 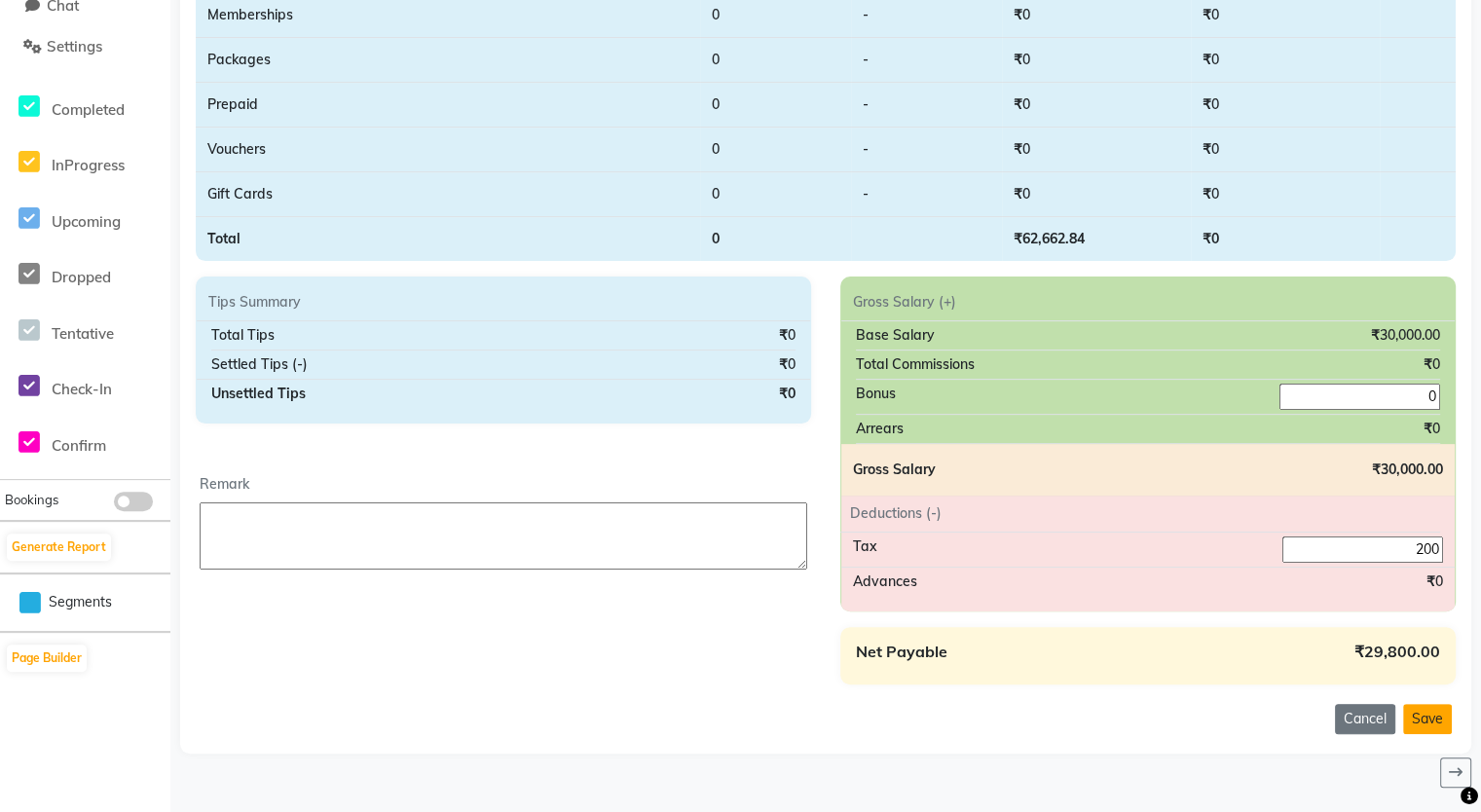 What do you see at coordinates (879, 428) in the screenshot?
I see `div: Arrears` at bounding box center [879, 428].